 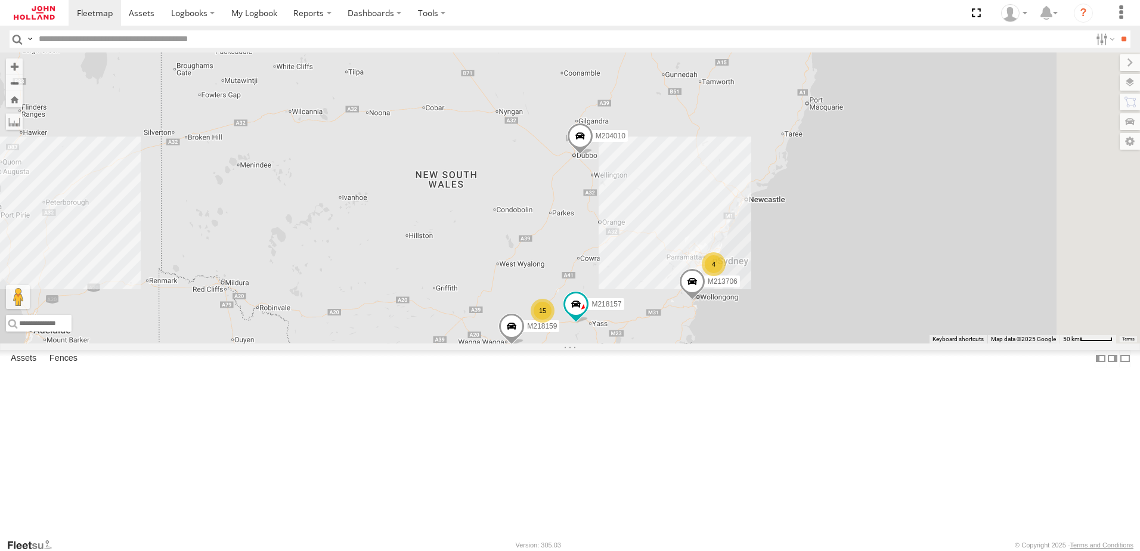 What do you see at coordinates (722, 281) in the screenshot?
I see `span: M213706` at bounding box center [722, 281].